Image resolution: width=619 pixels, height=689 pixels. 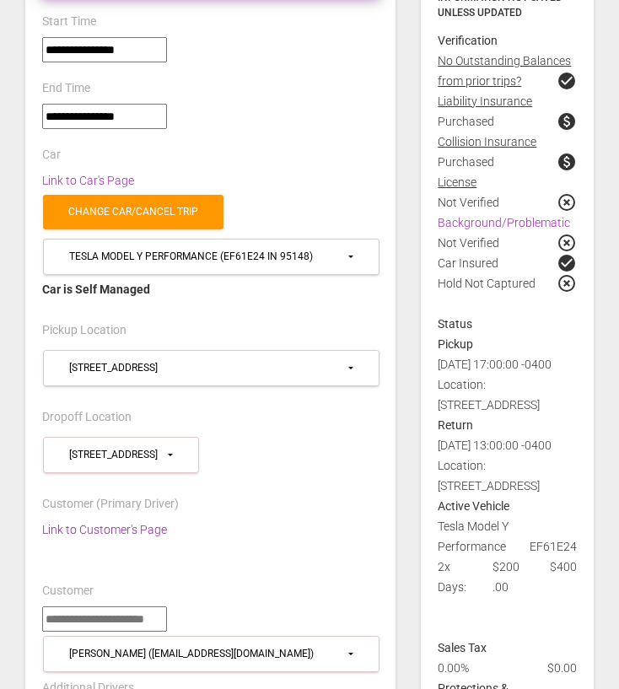 I want to click on strong: Verification, so click(x=467, y=41).